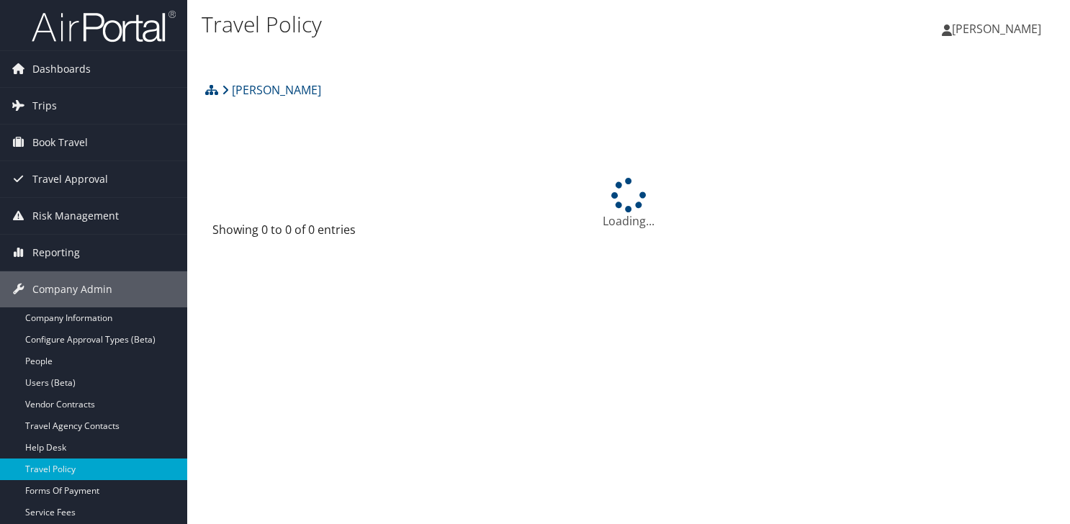 This screenshot has width=1070, height=524. What do you see at coordinates (60, 143) in the screenshot?
I see `span: Book Travel` at bounding box center [60, 143].